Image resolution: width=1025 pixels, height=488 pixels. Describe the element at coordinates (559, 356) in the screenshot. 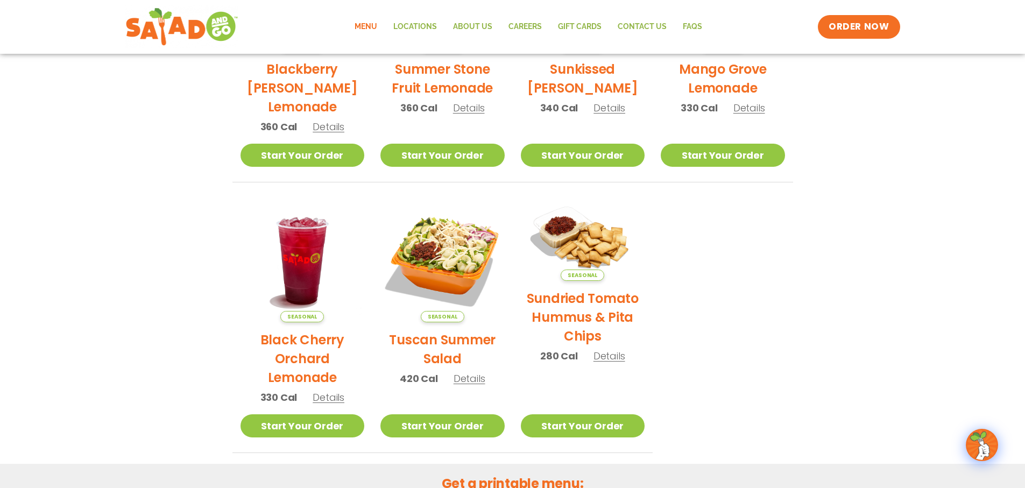

I see `span: 280 Cal` at that location.